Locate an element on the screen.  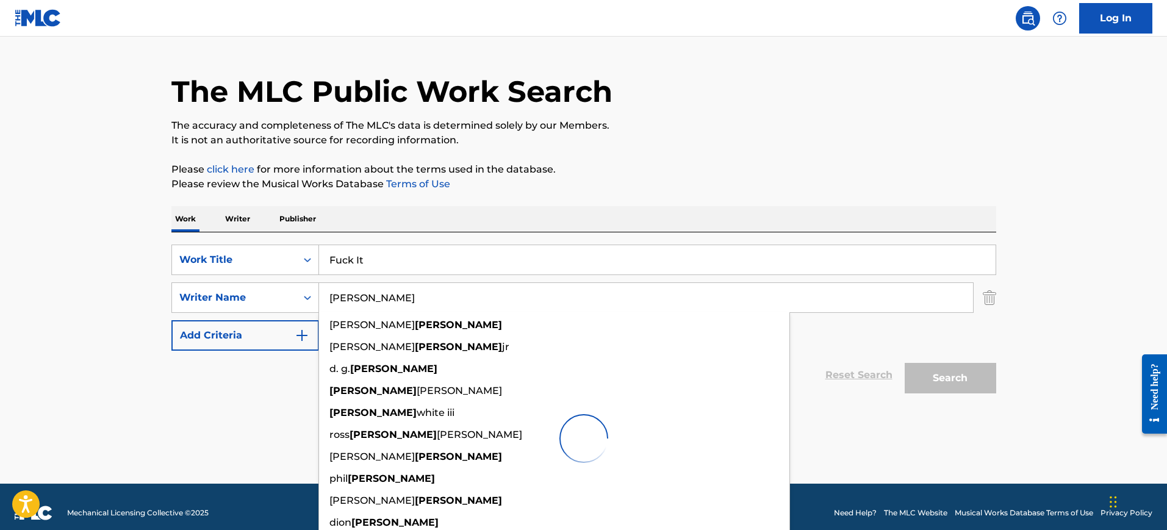
span: jr is located at coordinates (506, 346).